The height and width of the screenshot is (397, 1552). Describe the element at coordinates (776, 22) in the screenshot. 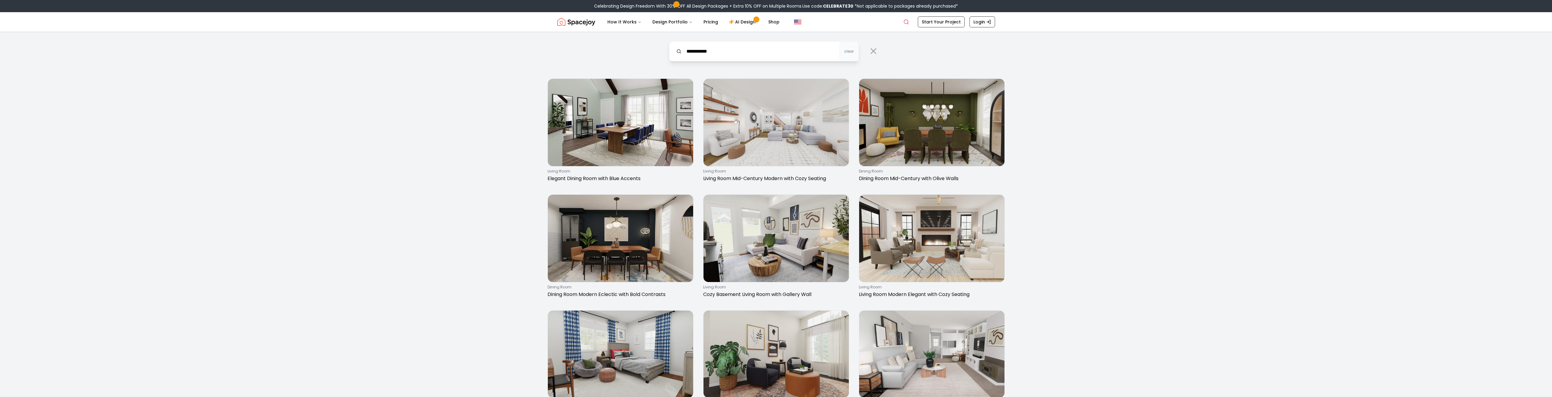

I see `nav: Global` at that location.